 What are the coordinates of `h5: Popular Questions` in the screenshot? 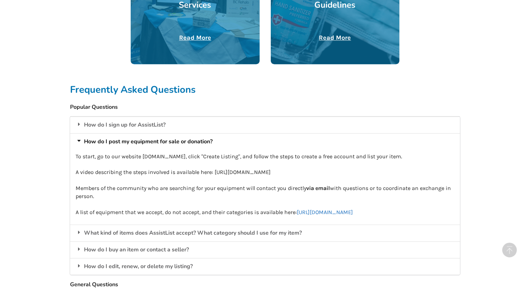 It's located at (265, 107).